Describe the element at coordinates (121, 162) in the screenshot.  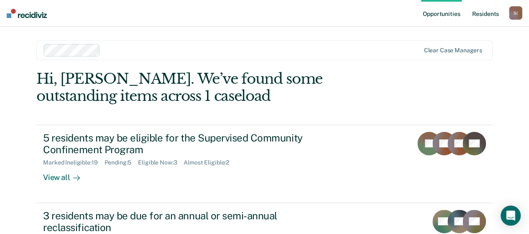
I see `div: Pending : 5` at that location.